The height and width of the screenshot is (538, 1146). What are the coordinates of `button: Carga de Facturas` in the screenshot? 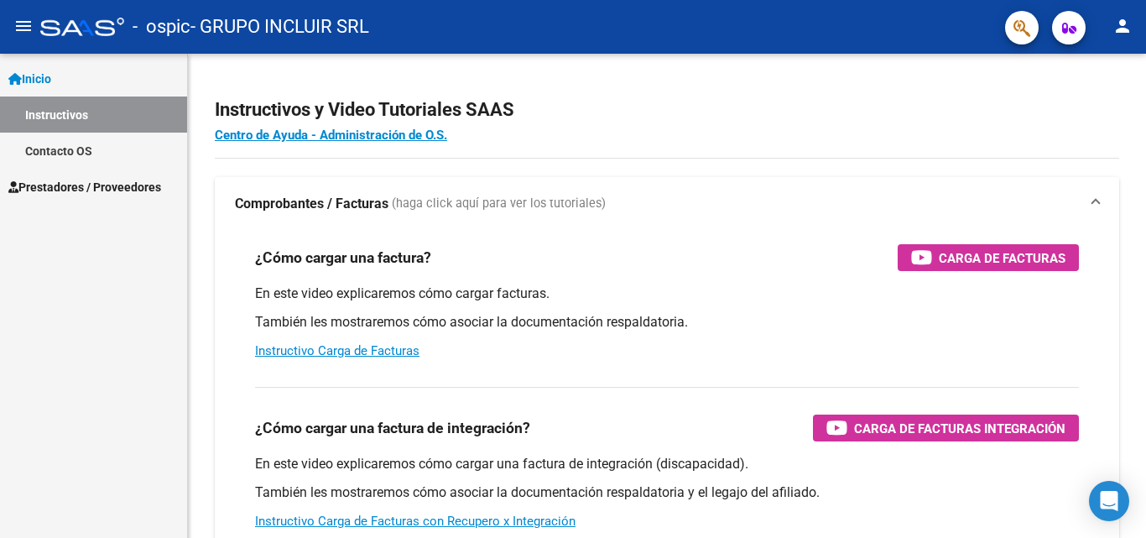 It's located at (989, 258).